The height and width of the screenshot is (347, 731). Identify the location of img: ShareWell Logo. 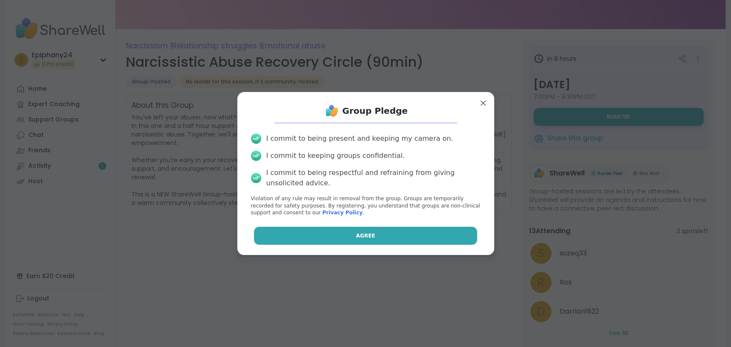
(332, 111).